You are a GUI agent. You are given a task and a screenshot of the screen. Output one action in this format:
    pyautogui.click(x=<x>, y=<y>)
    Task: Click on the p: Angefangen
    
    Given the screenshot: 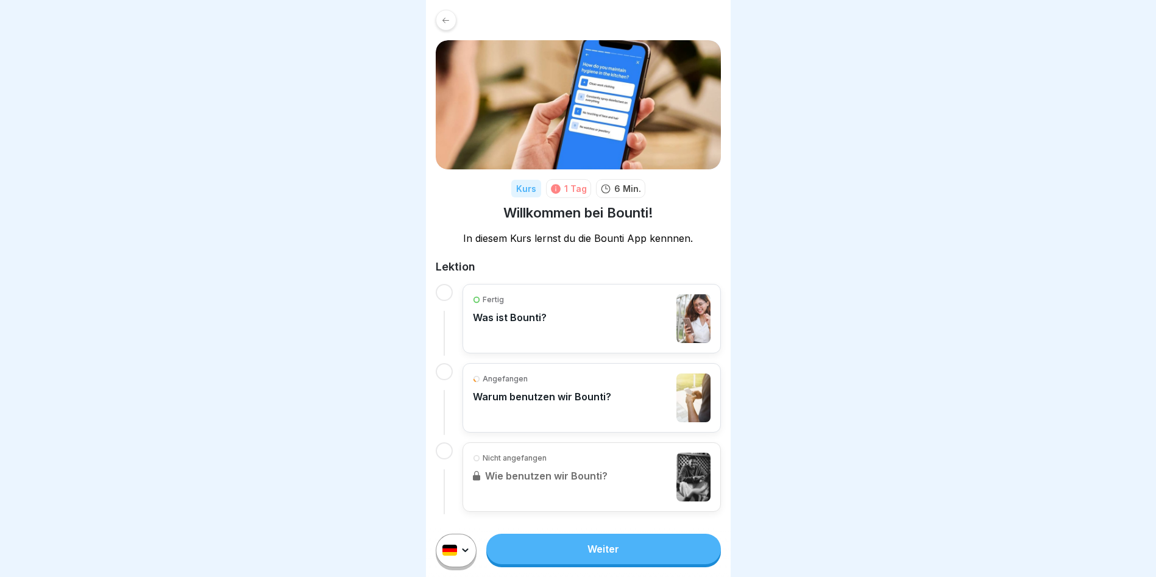 What is the action you would take?
    pyautogui.click(x=505, y=379)
    